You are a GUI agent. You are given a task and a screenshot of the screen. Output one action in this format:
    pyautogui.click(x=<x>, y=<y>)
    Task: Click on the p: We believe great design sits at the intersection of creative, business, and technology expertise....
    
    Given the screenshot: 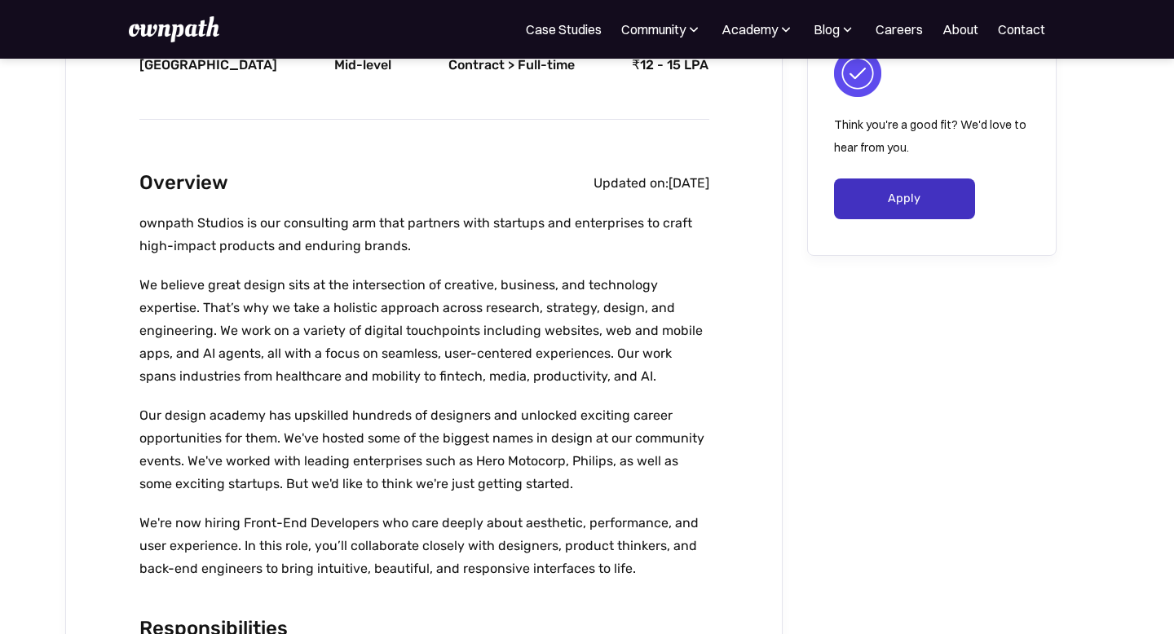 What is the action you would take?
    pyautogui.click(x=424, y=331)
    